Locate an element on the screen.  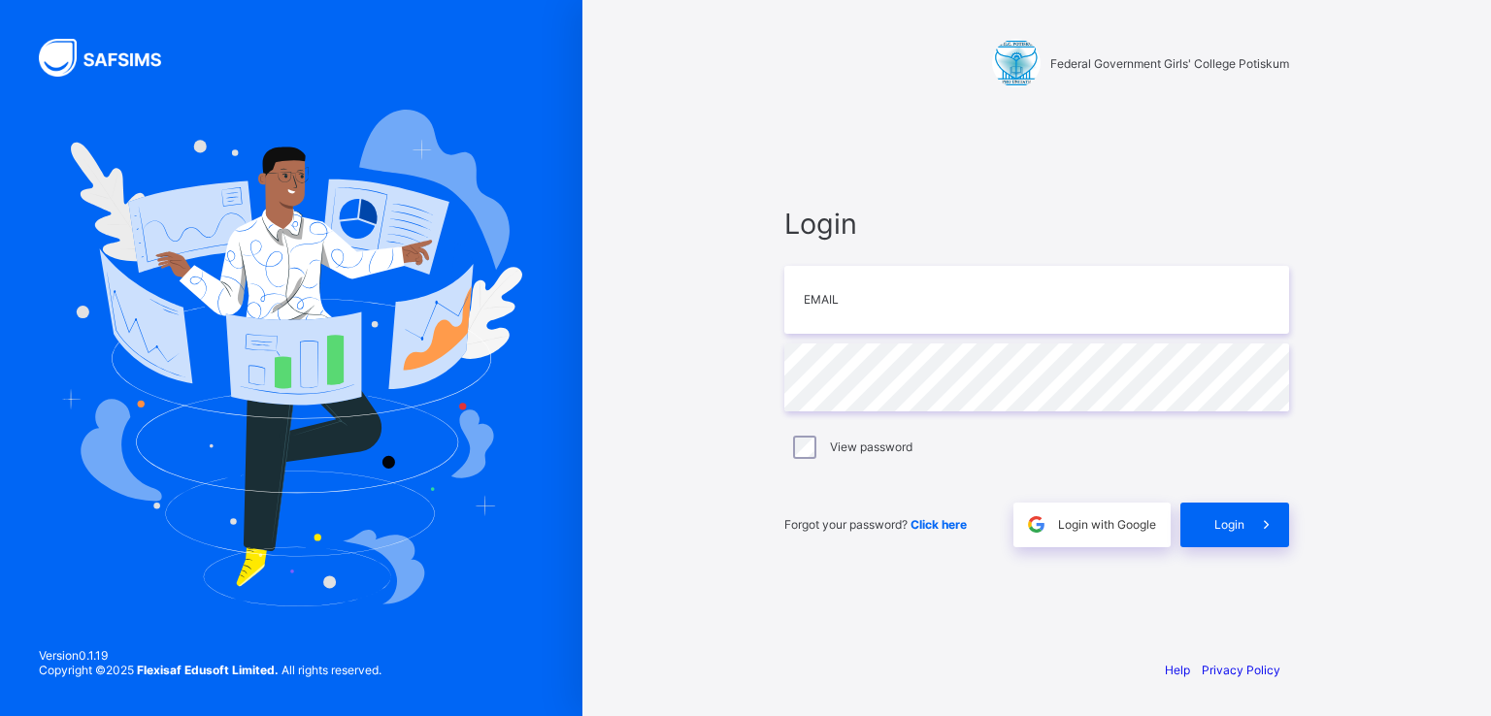
img: google.396cfc9801f0270233282035f929180a.svg is located at coordinates (1036, 524).